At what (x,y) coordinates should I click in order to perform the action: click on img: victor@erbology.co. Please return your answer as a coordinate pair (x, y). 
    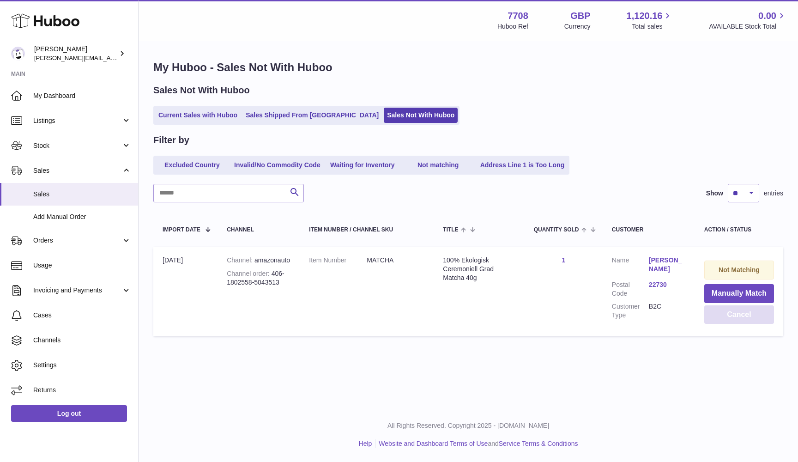
    Looking at the image, I should click on (18, 54).